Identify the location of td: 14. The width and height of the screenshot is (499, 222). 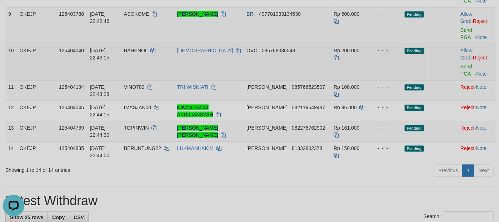
(11, 151).